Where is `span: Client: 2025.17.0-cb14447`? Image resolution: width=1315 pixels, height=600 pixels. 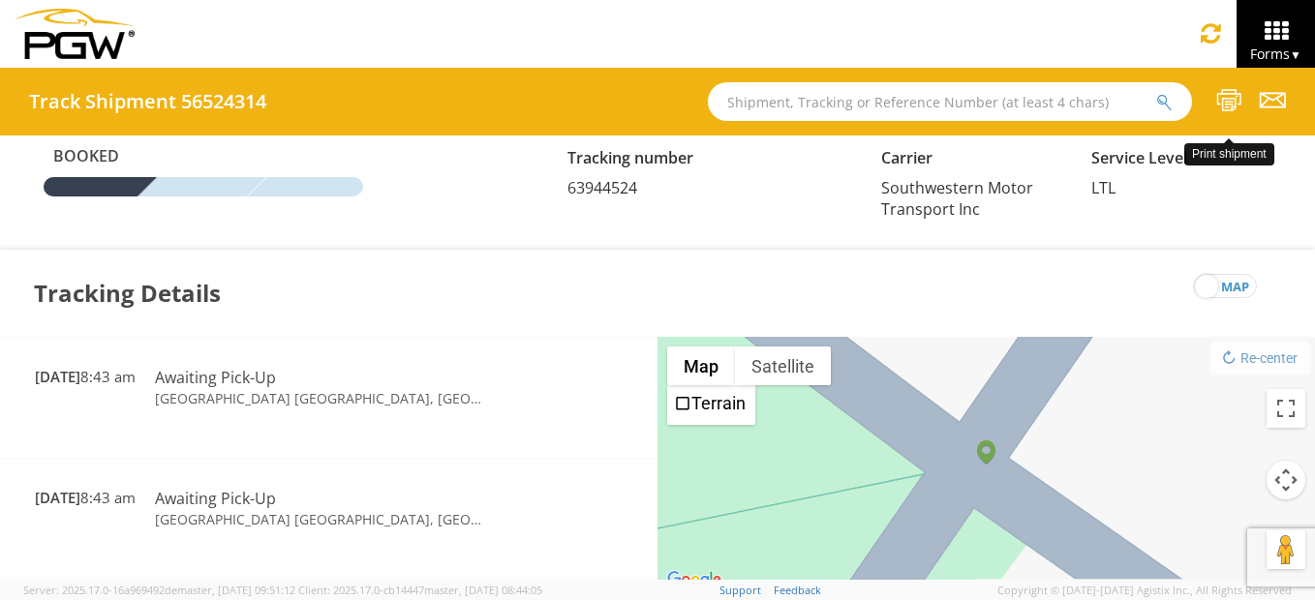 span: Client: 2025.17.0-cb14447 is located at coordinates (420, 590).